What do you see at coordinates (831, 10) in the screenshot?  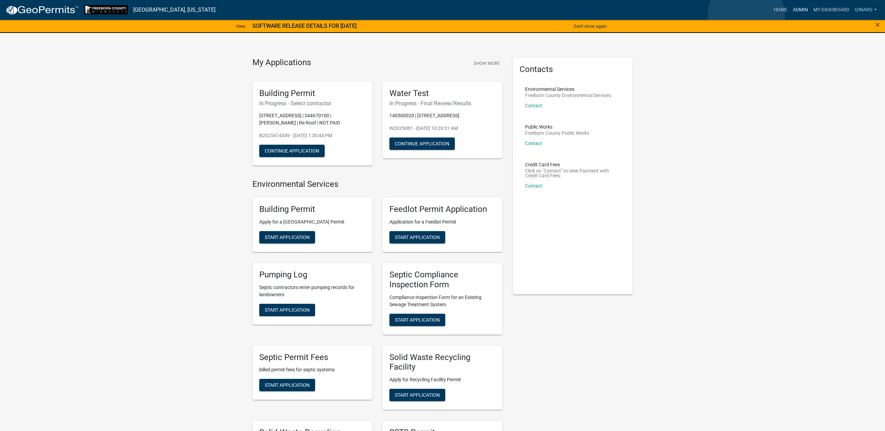 I see `a: My Dashboard` at bounding box center [831, 10].